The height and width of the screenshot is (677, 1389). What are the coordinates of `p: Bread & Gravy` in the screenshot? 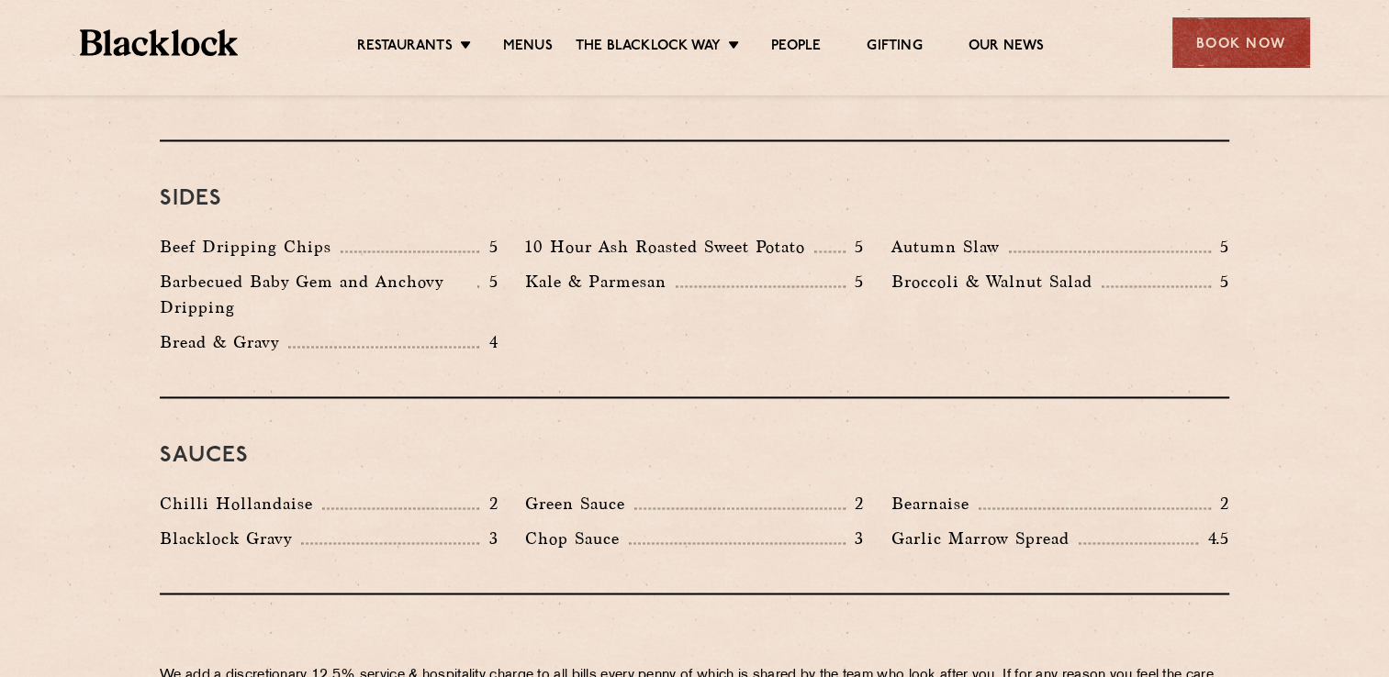 It's located at (224, 342).